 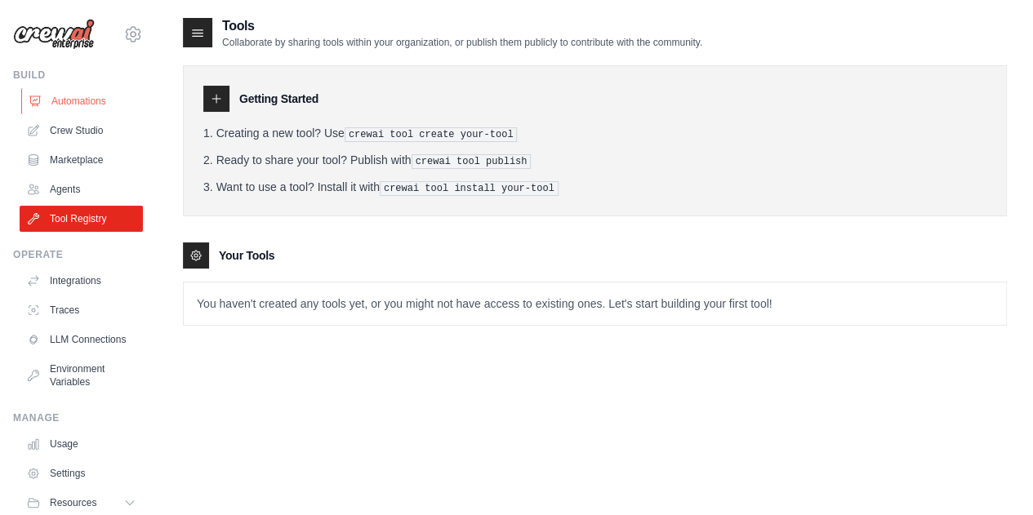 What do you see at coordinates (81, 375) in the screenshot?
I see `a: Environment Variables` at bounding box center [81, 375].